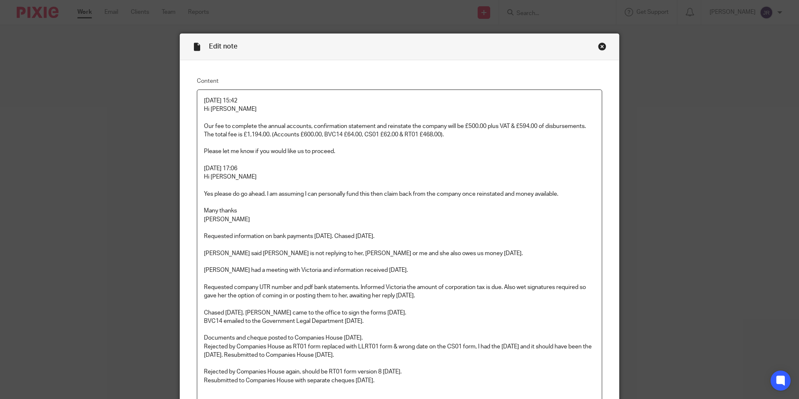 Image resolution: width=799 pixels, height=399 pixels. I want to click on p: Yes please do go ahead. I am assuming I can personally fund this then claim back from the company..., so click(400, 194).